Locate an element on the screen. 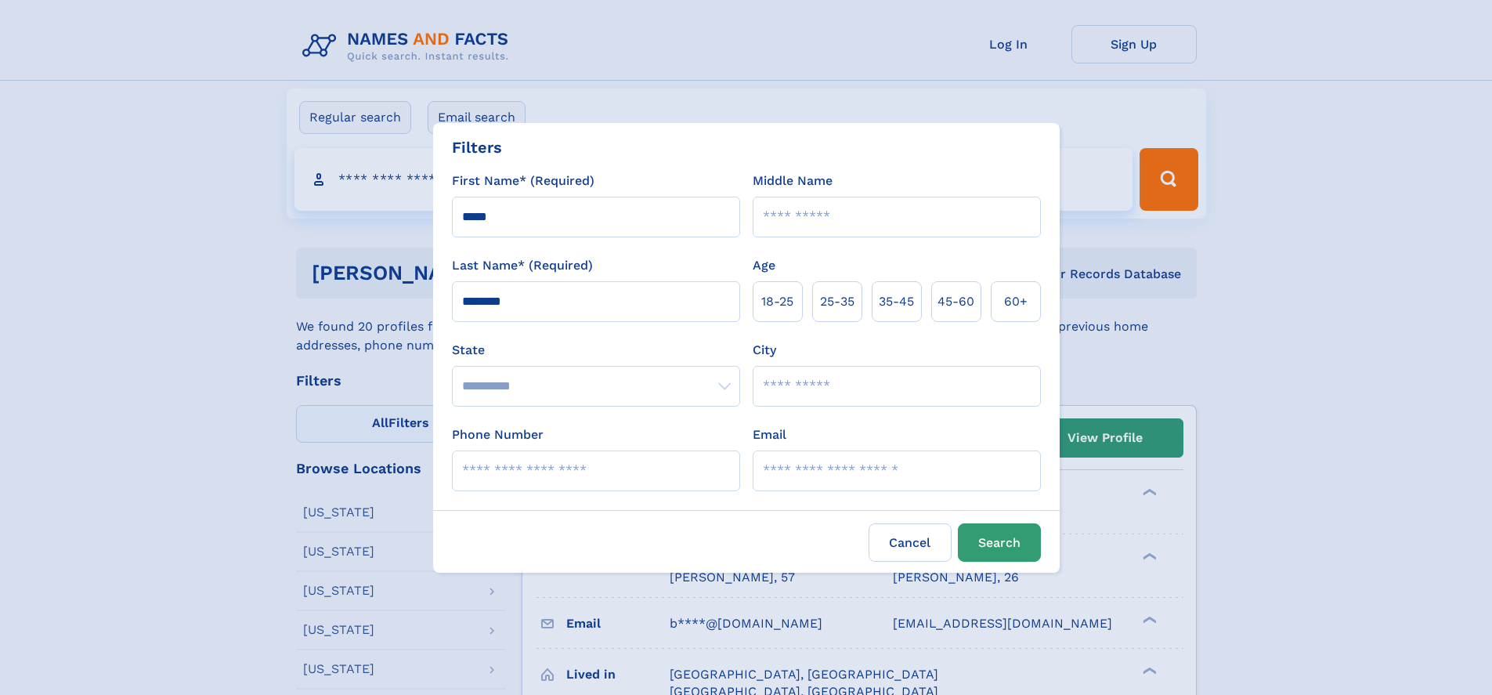  div: Filters is located at coordinates (477, 147).